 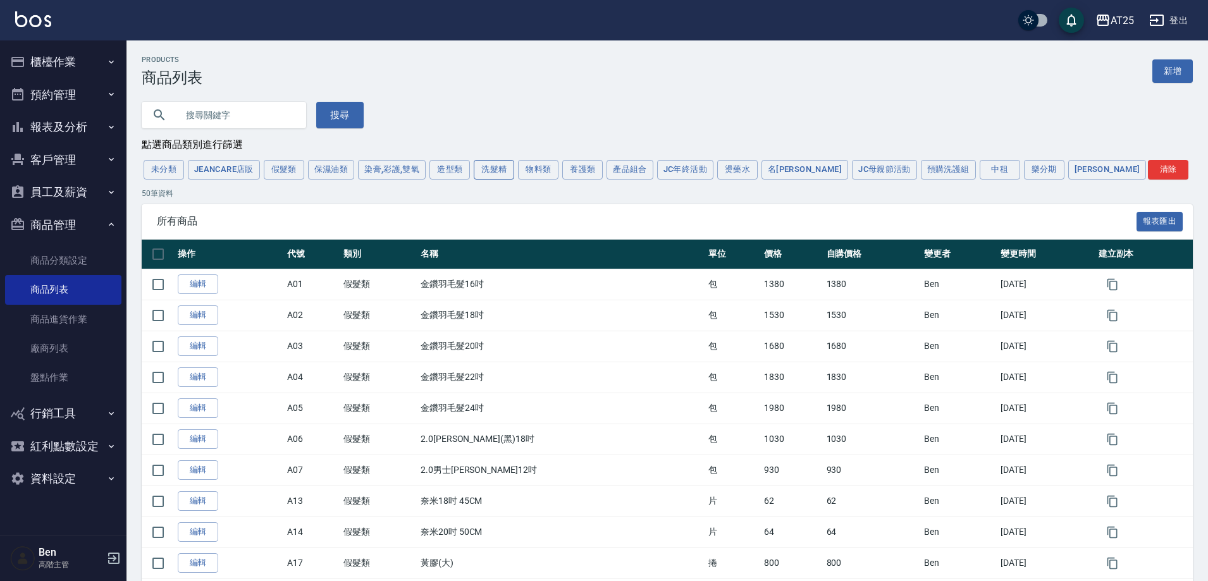 I want to click on button: 造型類, so click(x=450, y=169).